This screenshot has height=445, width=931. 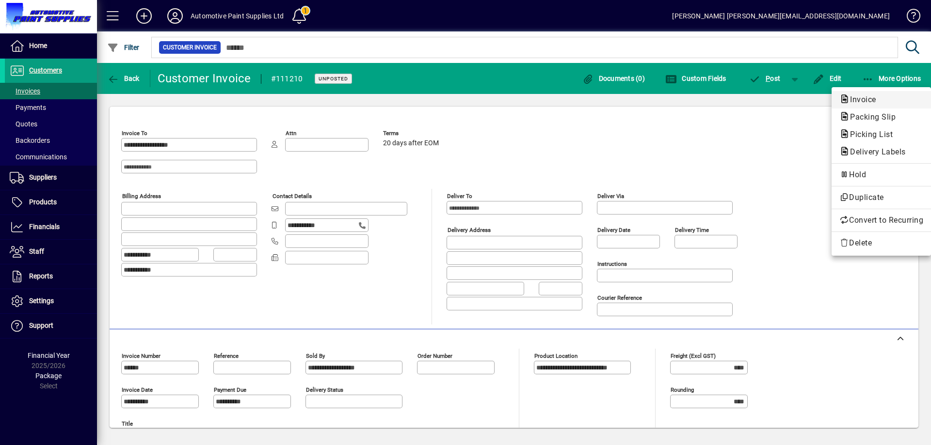 I want to click on span: Hold, so click(x=881, y=175).